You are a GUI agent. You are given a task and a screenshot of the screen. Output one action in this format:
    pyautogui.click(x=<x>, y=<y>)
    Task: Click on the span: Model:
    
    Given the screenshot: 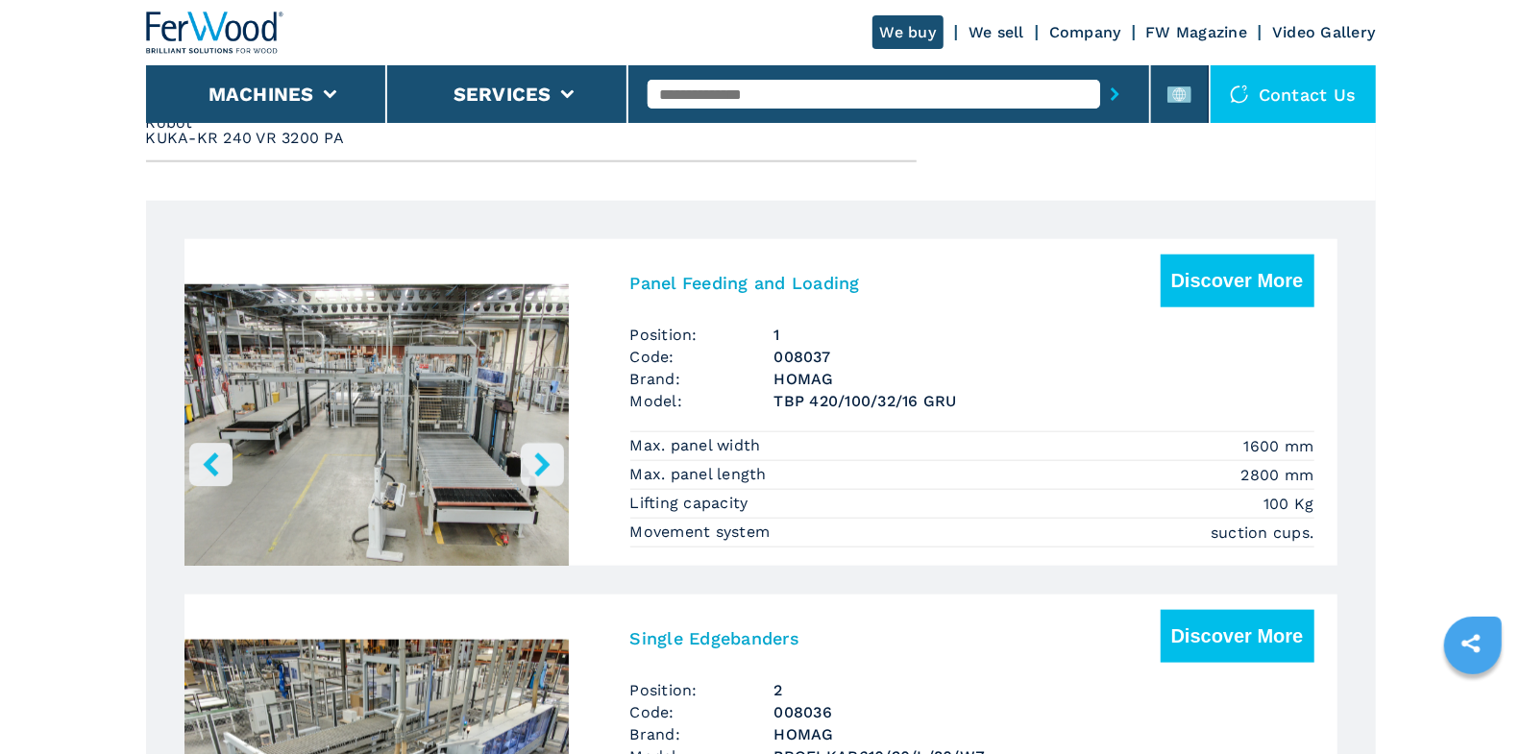 What is the action you would take?
    pyautogui.click(x=702, y=401)
    